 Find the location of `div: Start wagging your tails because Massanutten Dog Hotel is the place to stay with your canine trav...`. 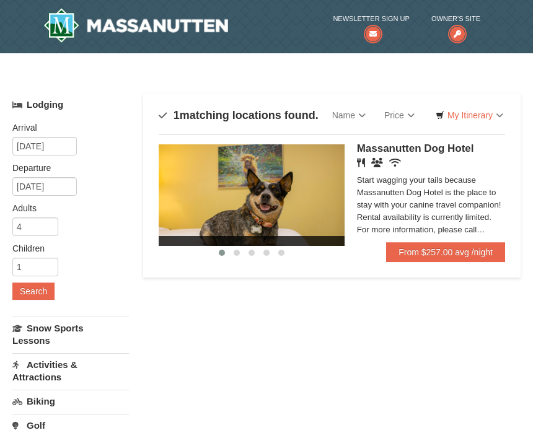

div: Start wagging your tails because Massanutten Dog Hotel is the place to stay with your canine trav... is located at coordinates (431, 205).